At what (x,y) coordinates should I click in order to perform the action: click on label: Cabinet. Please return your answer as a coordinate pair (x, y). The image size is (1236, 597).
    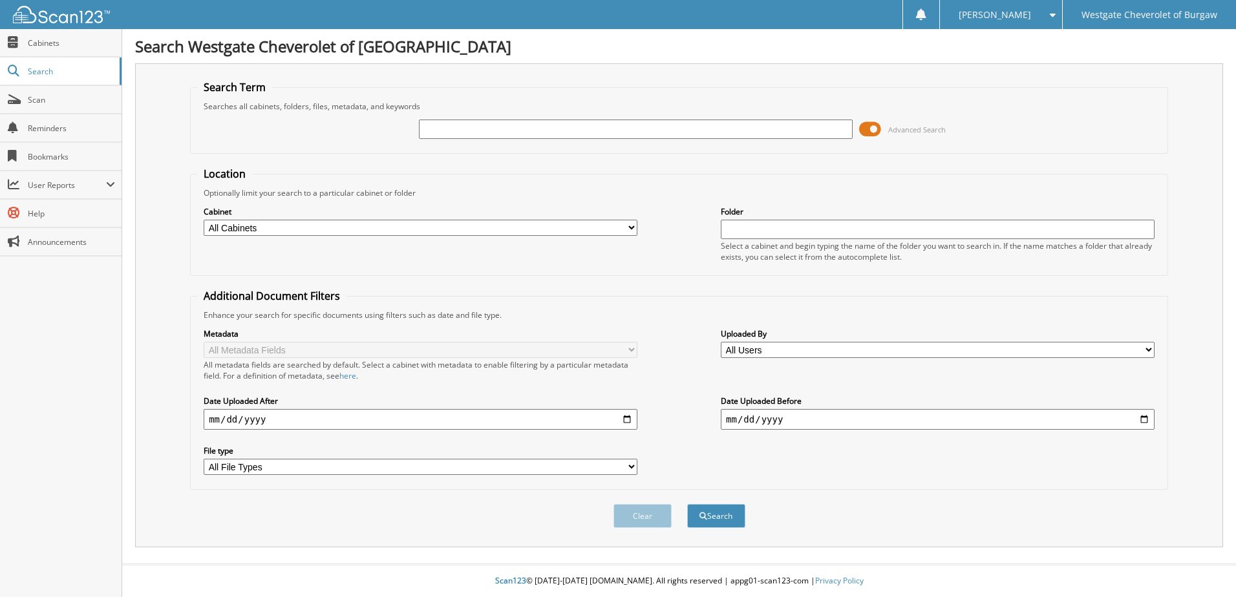
    Looking at the image, I should click on (420, 211).